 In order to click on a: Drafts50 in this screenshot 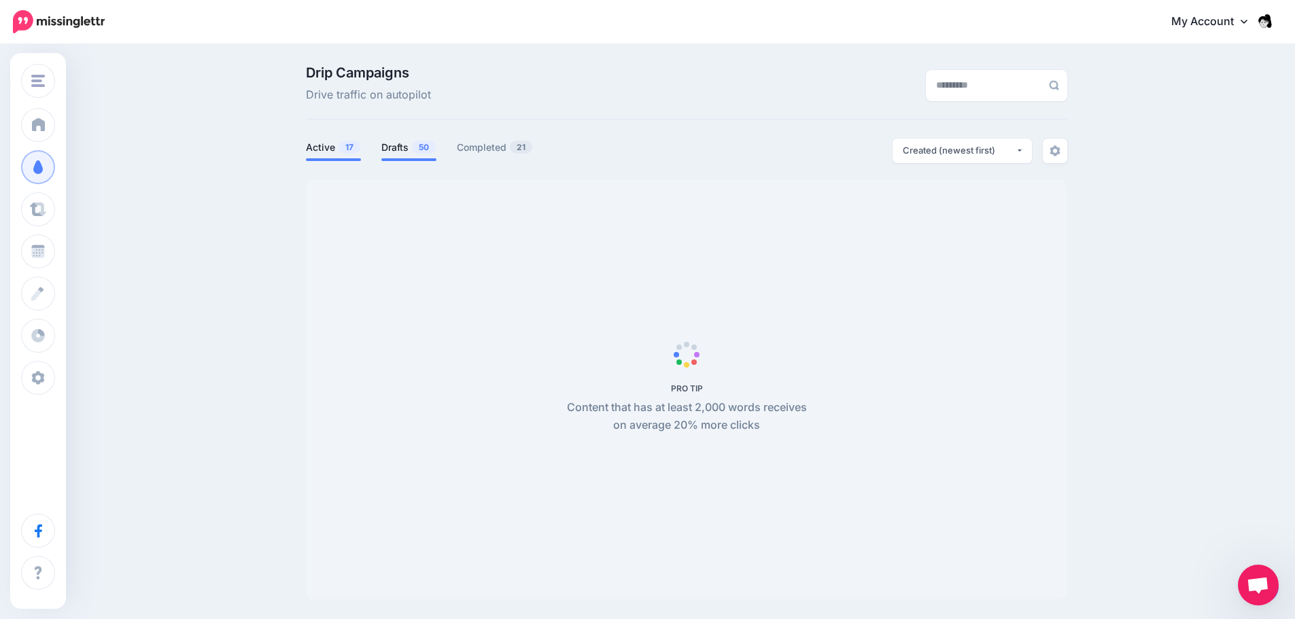, I will do `click(409, 148)`.